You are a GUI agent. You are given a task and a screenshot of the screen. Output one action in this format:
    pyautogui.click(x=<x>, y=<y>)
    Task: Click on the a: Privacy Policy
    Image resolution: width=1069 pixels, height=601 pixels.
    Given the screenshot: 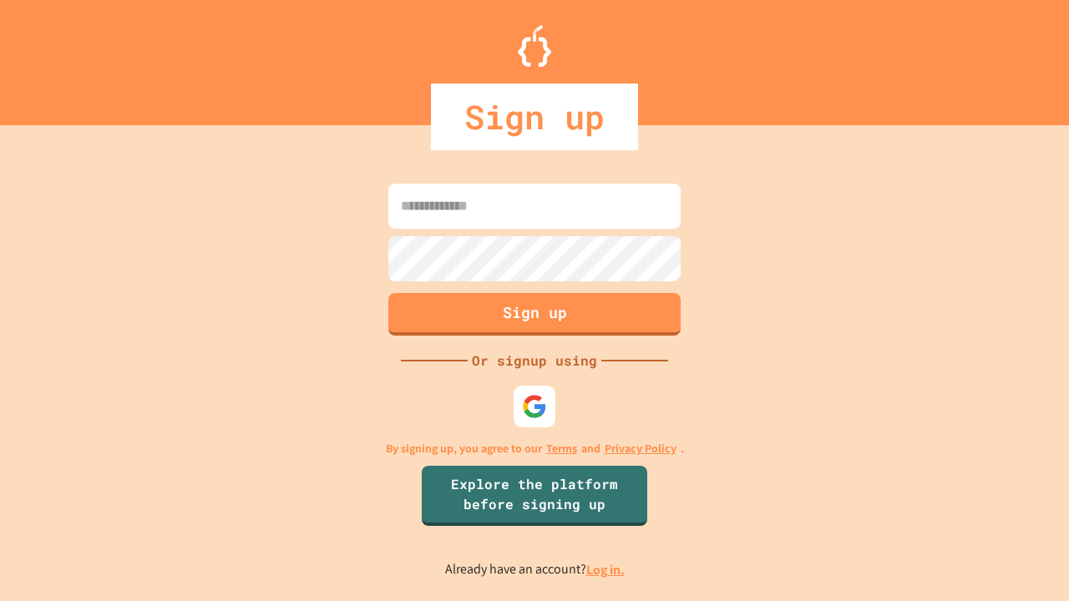 What is the action you would take?
    pyautogui.click(x=641, y=449)
    